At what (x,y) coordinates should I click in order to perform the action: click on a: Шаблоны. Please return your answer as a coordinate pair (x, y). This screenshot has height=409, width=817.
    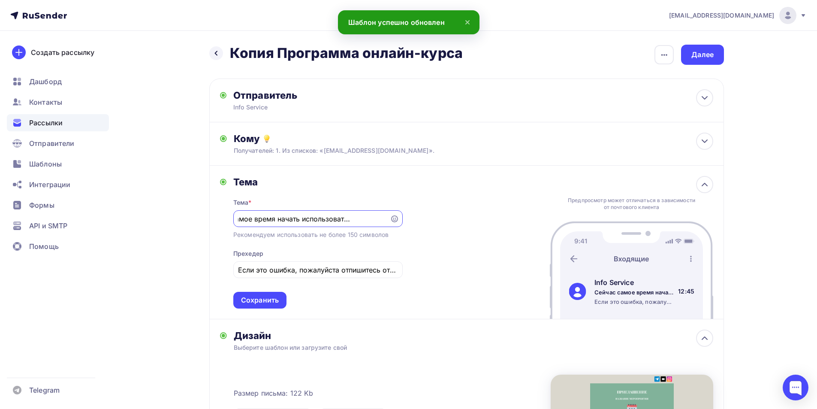
    Looking at the image, I should click on (58, 164).